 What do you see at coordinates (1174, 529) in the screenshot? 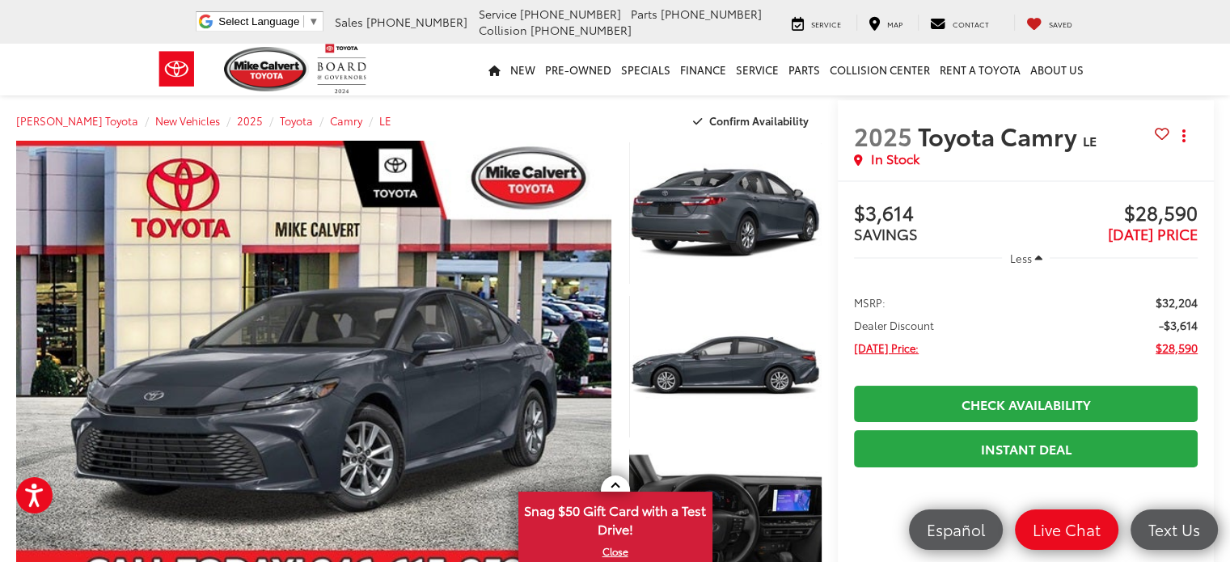
I see `span: Text Us` at bounding box center [1174, 529].